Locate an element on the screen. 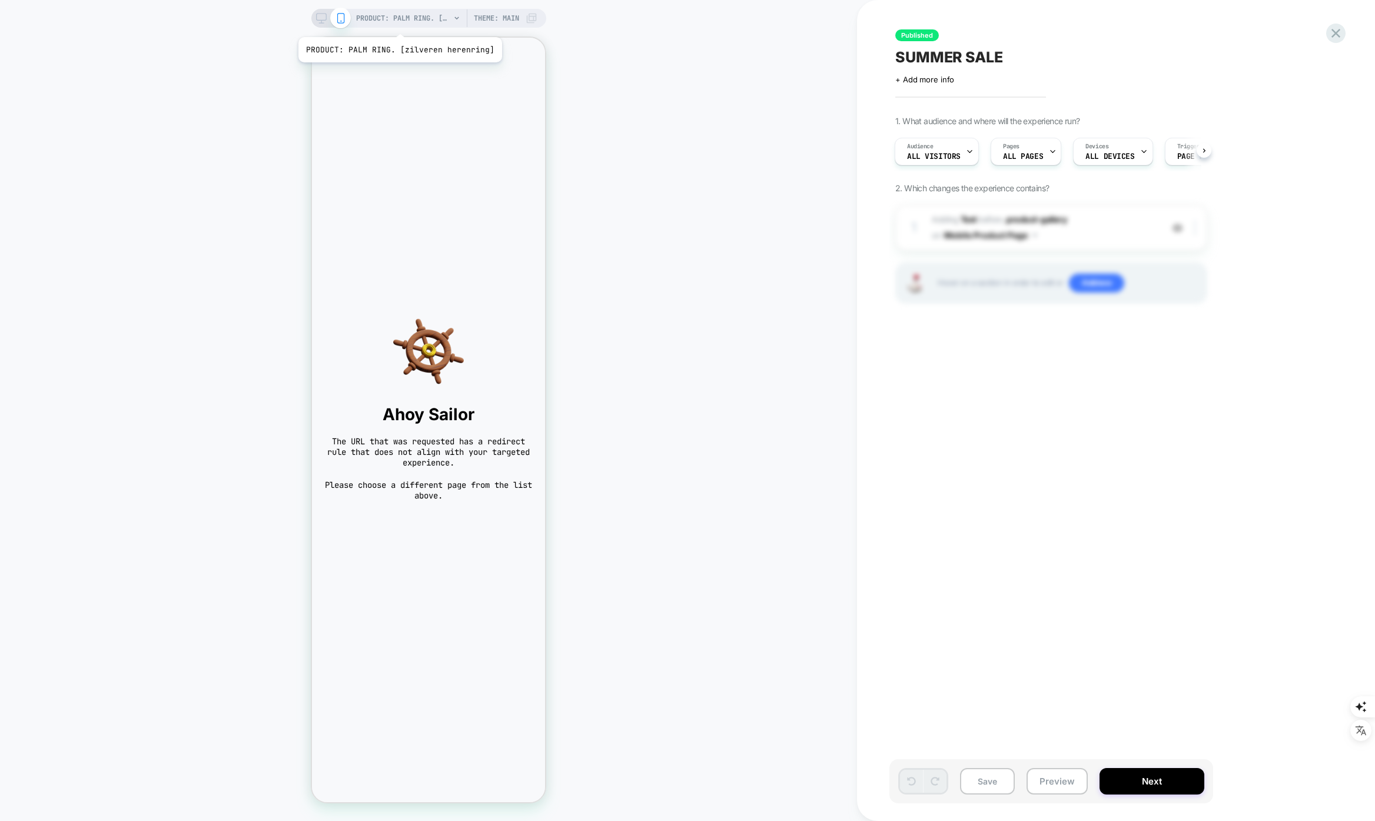  span: Ahoy Sailor is located at coordinates (117, 377).